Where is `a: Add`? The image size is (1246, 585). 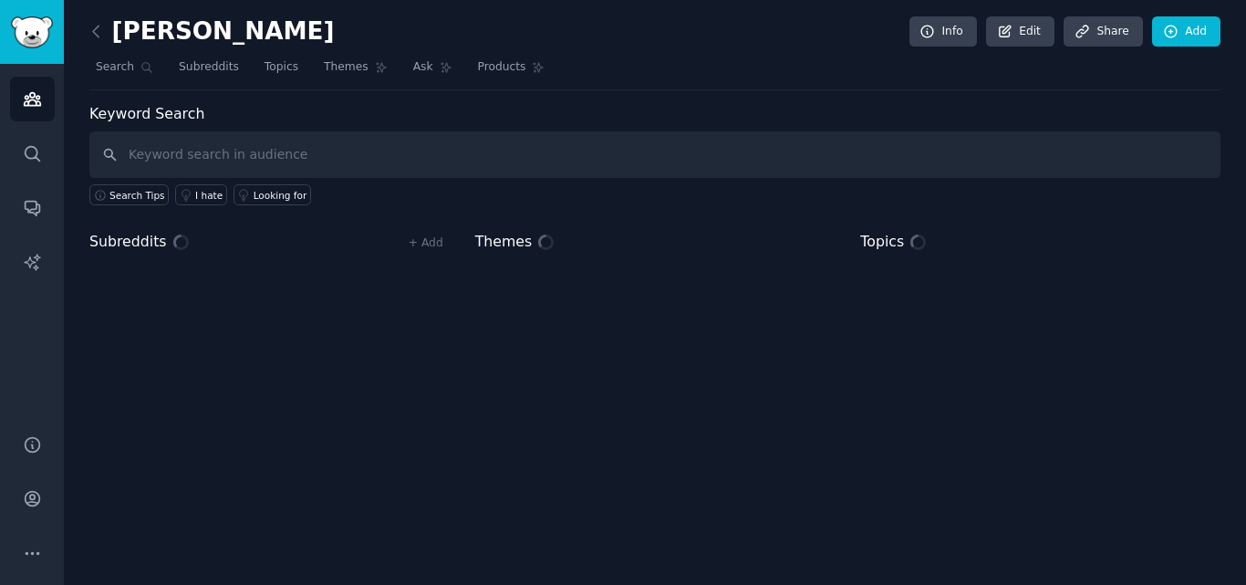 a: Add is located at coordinates (1186, 32).